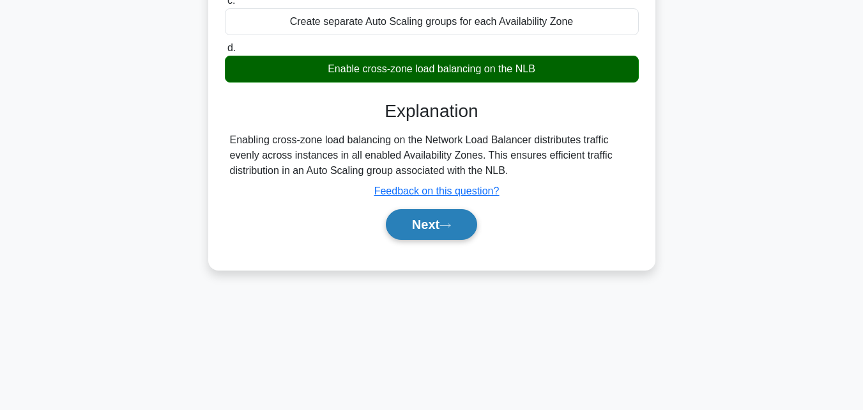 The image size is (863, 410). I want to click on a: Feedback on this question?, so click(437, 190).